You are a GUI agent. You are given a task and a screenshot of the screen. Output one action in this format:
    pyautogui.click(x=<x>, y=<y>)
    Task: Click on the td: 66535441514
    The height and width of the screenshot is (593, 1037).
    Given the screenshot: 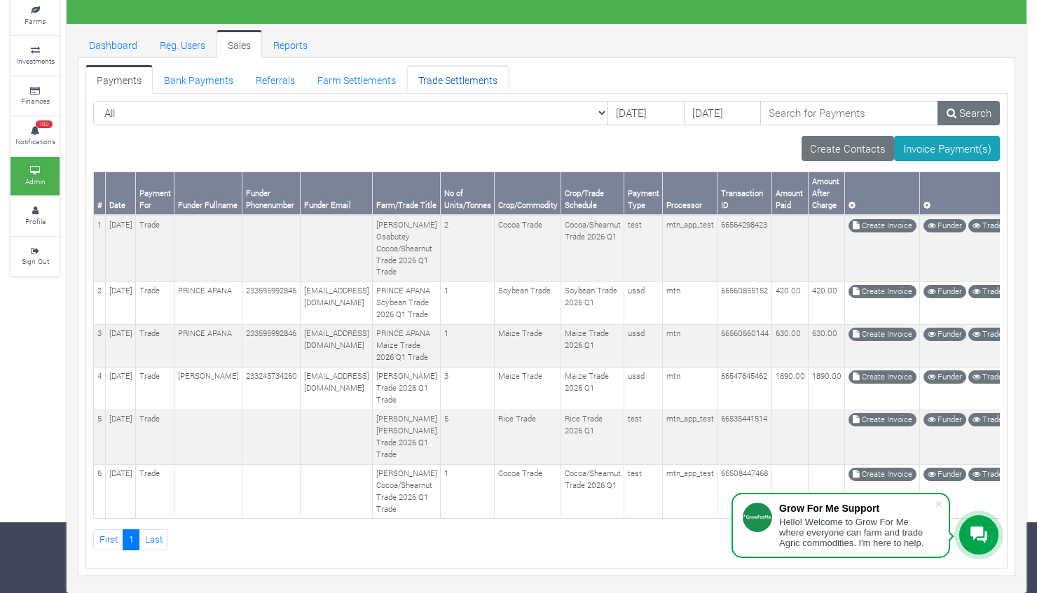 What is the action you would take?
    pyautogui.click(x=745, y=437)
    